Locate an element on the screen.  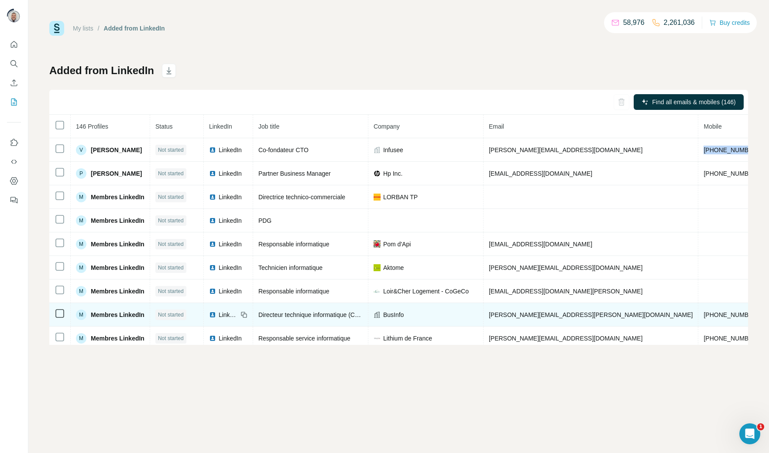
span: Co-fondateur CTO is located at coordinates (283, 150).